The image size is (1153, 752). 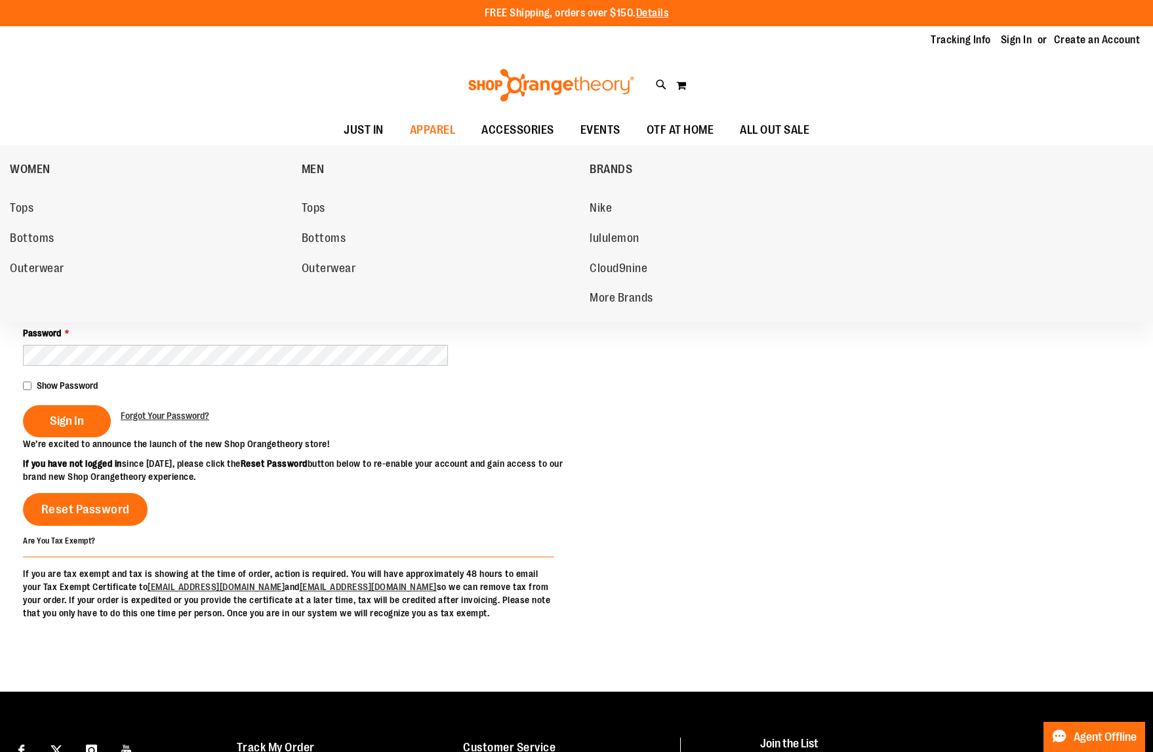 I want to click on span: ALL OUT SALE, so click(x=775, y=130).